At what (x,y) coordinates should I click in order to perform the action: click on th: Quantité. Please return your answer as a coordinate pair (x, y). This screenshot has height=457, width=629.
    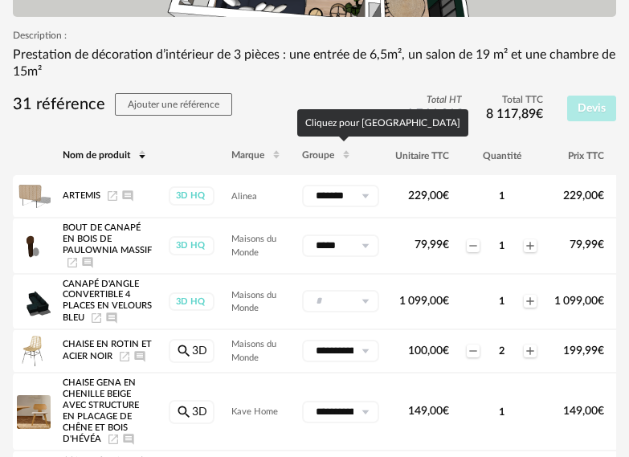
    Looking at the image, I should click on (501, 156).